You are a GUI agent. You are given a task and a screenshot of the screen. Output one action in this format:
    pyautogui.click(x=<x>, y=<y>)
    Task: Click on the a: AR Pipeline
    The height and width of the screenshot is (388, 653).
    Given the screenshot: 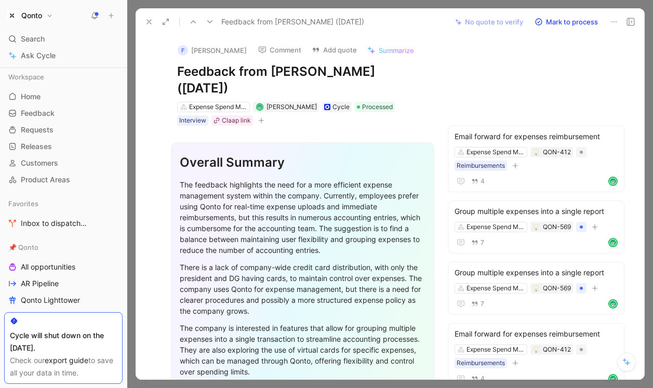 What is the action you would take?
    pyautogui.click(x=63, y=284)
    